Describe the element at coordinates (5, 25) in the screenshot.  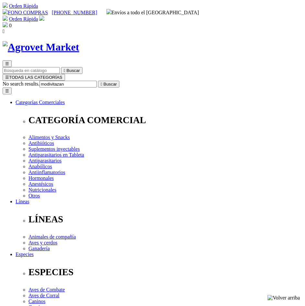
I see `img: shopping-bag.svg` at that location.